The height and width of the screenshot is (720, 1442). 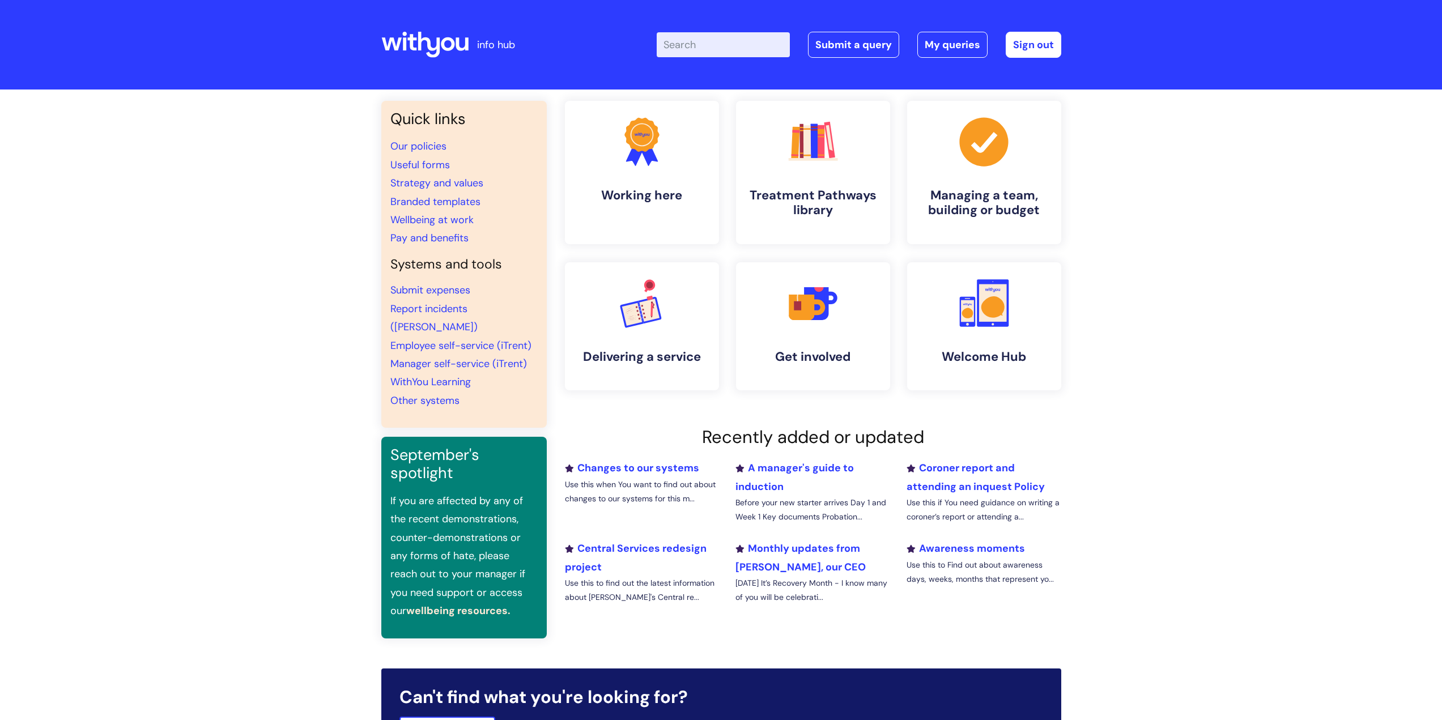 I want to click on h3: Quick links, so click(x=464, y=119).